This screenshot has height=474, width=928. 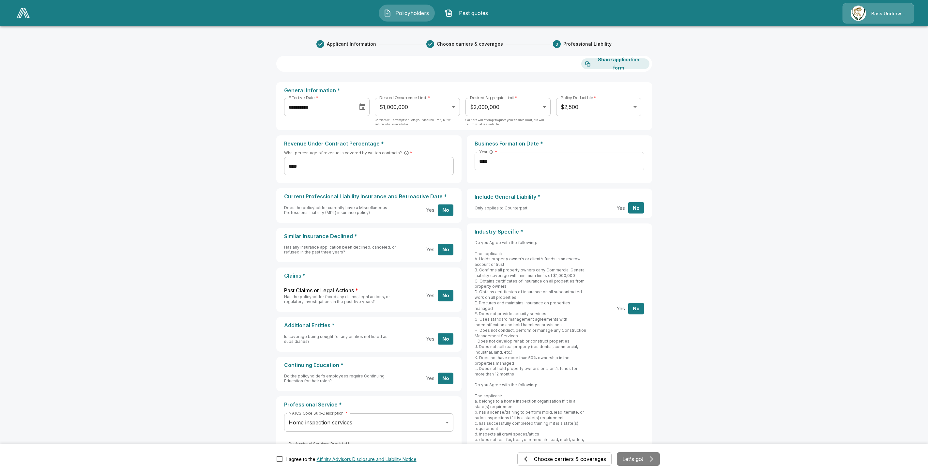 I want to click on label: Desired Aggregate Limit, so click(x=494, y=98).